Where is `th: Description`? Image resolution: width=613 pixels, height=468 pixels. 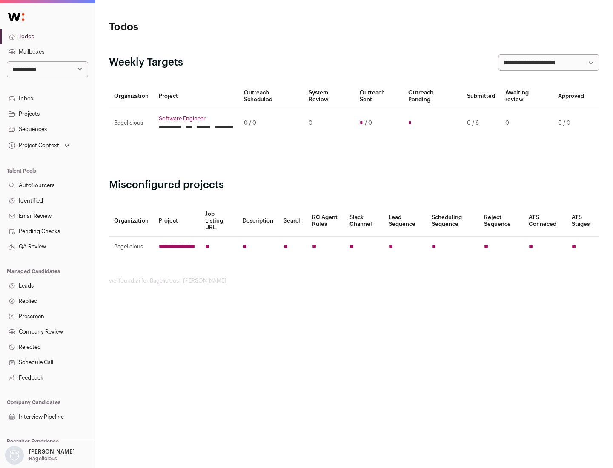 th: Description is located at coordinates (258, 221).